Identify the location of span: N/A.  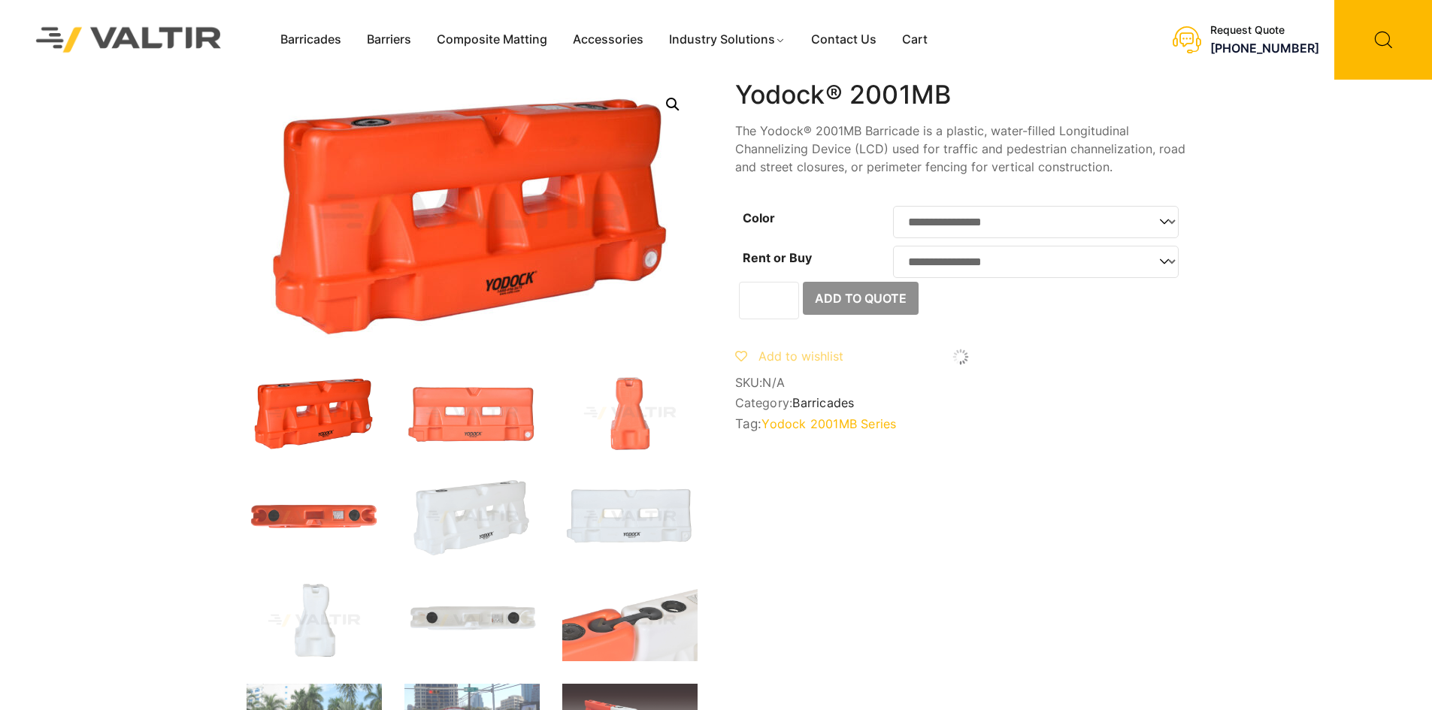
(773, 383).